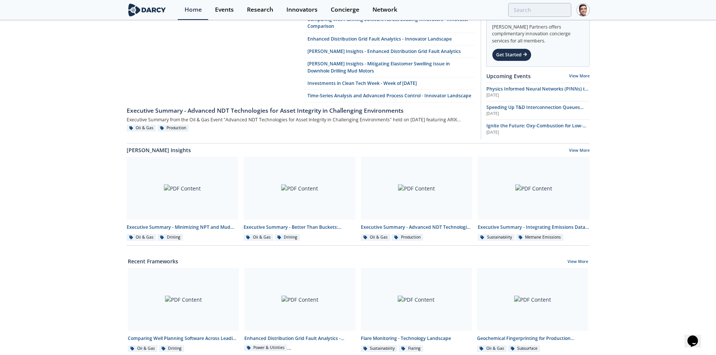  What do you see at coordinates (153, 261) in the screenshot?
I see `a: Recent Frameworks` at bounding box center [153, 261].